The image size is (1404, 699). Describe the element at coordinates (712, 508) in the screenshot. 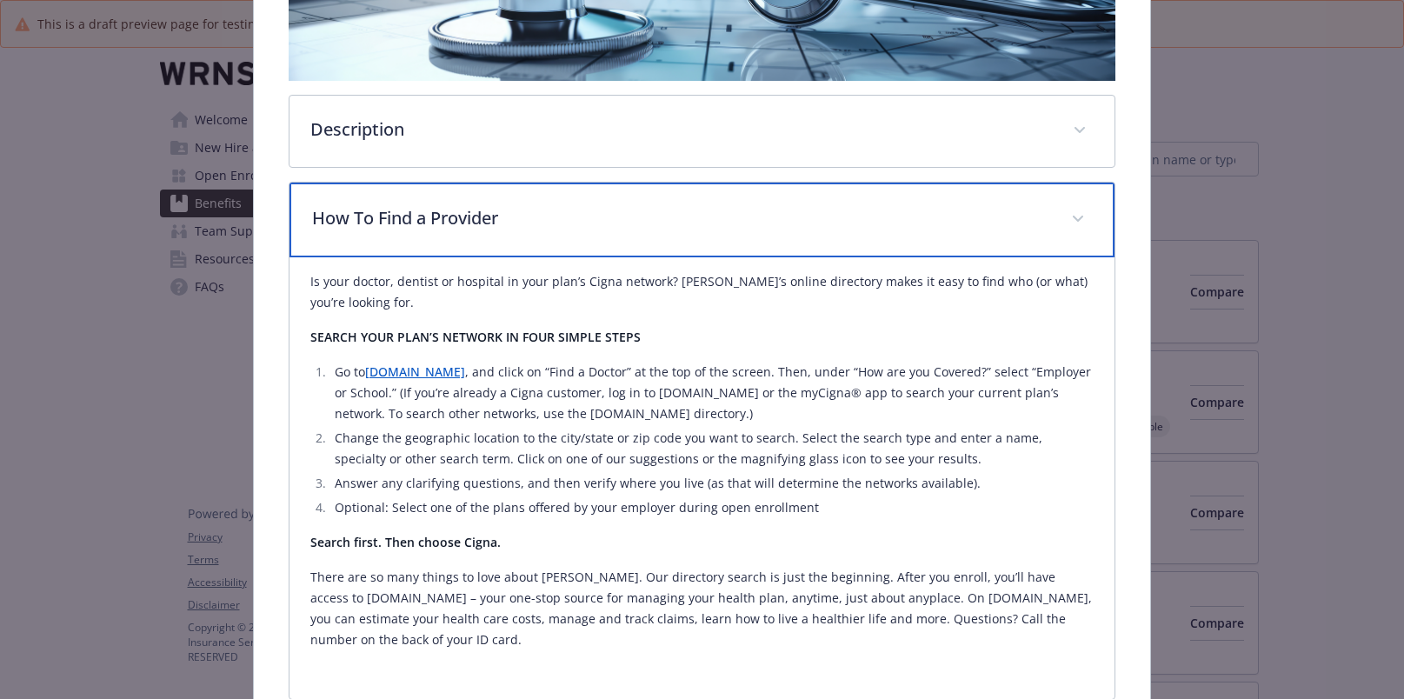

I see `li: Optional: Select one of the plans offered by your employer during open enrollment` at that location.